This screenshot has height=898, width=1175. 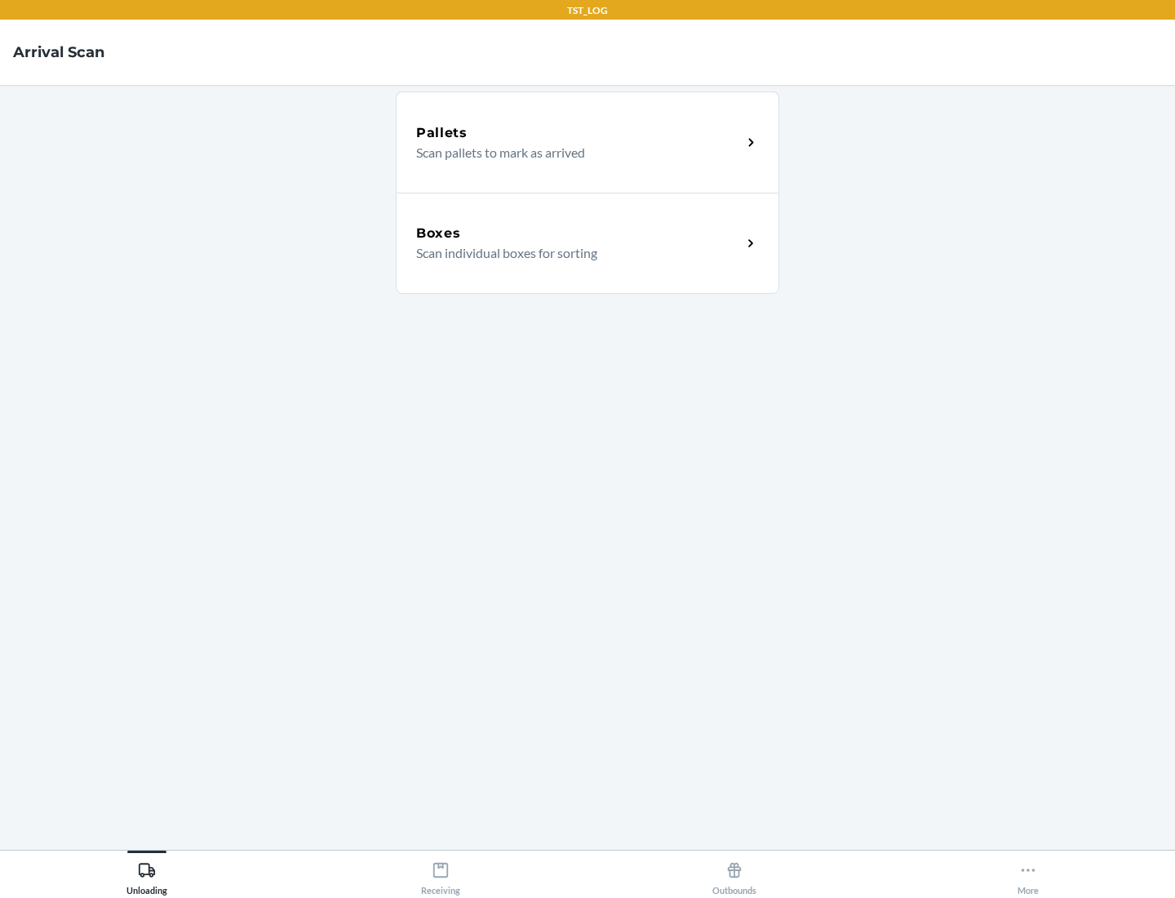 I want to click on a: BoxesScan individual boxes for sorting, so click(x=588, y=243).